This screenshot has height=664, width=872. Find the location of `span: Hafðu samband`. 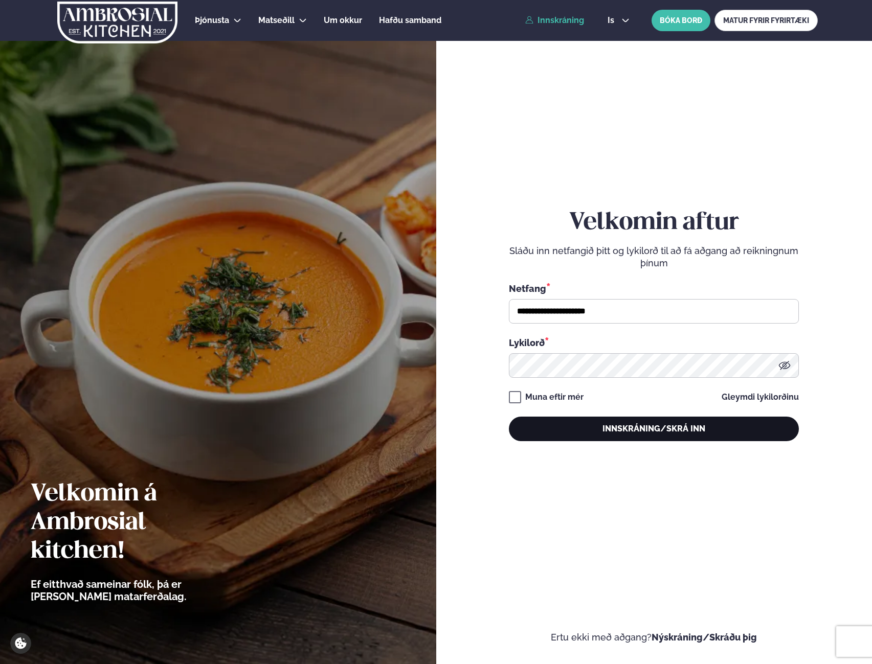

span: Hafðu samband is located at coordinates (410, 20).